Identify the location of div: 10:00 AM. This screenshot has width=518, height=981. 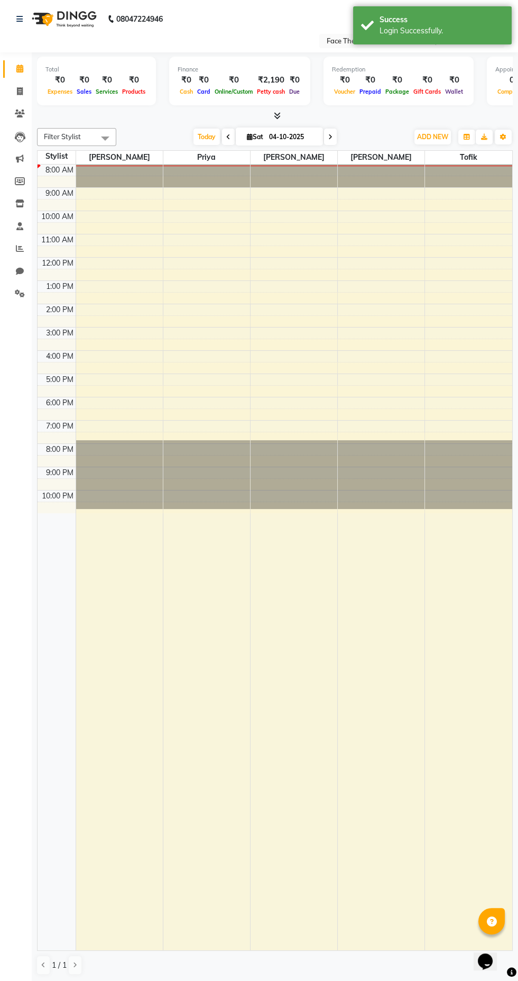
(57, 216).